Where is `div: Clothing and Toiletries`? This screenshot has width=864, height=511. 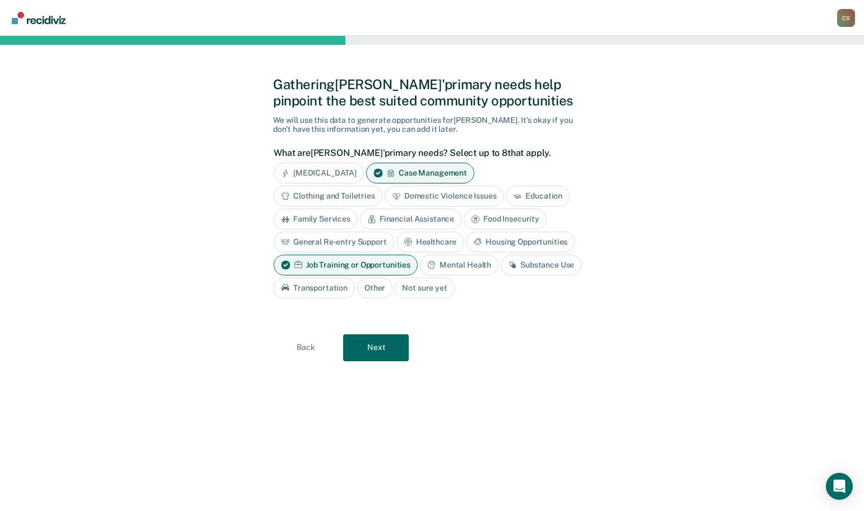 div: Clothing and Toiletries is located at coordinates (328, 196).